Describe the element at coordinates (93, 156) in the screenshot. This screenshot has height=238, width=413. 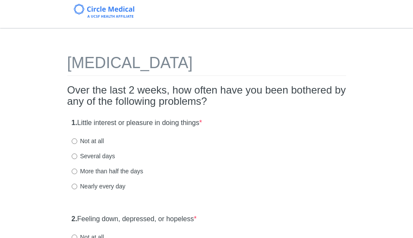
I see `label: Several days` at that location.